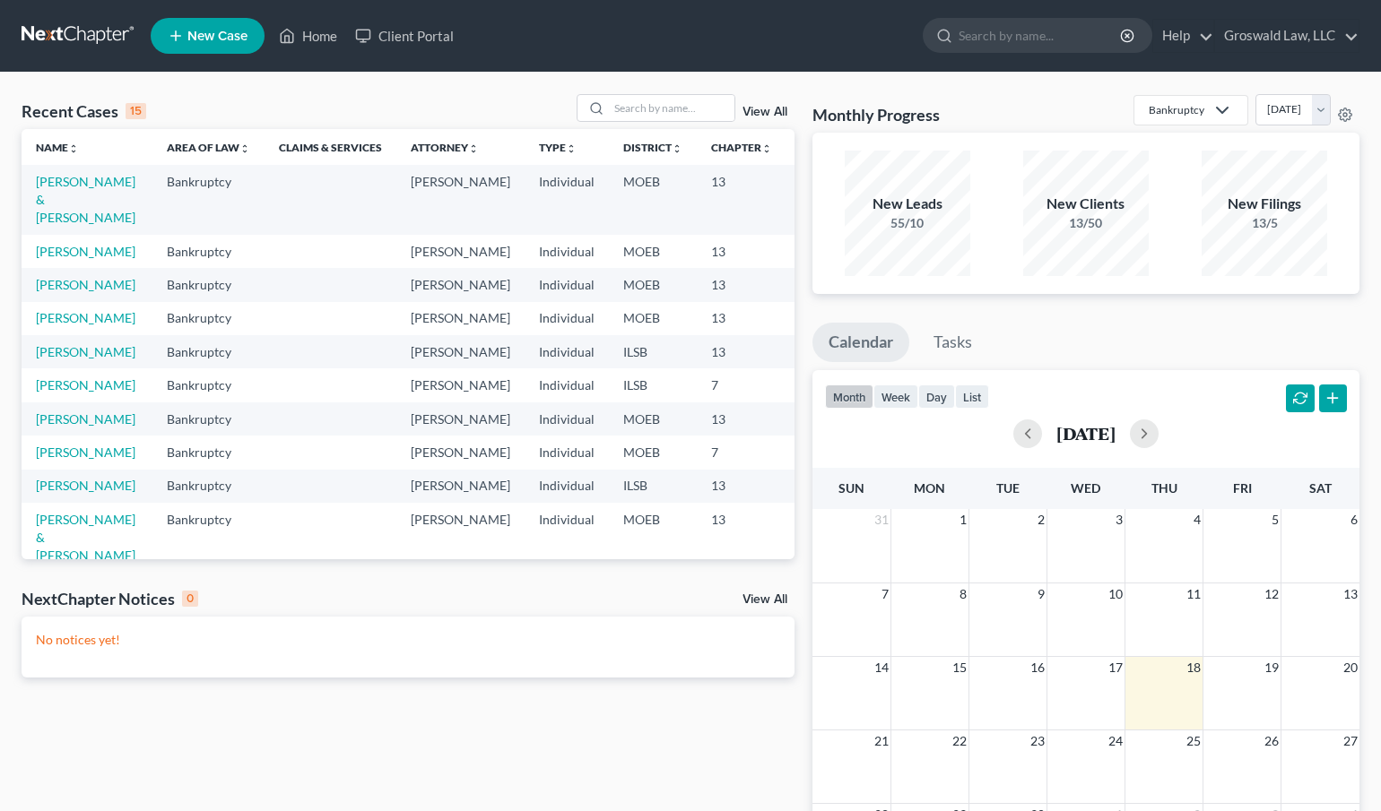  Describe the element at coordinates (653, 147) in the screenshot. I see `a: Districtunfold_more` at that location.